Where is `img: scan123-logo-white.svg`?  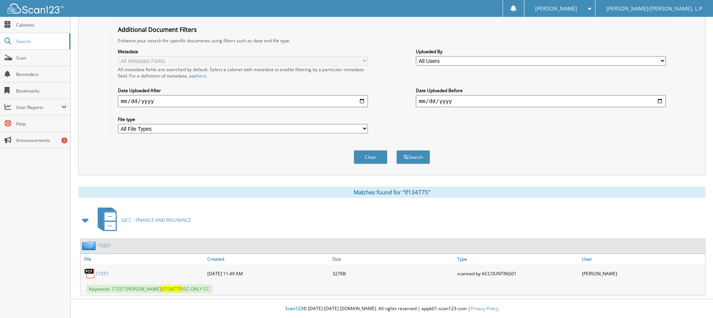 img: scan123-logo-white.svg is located at coordinates (36, 8).